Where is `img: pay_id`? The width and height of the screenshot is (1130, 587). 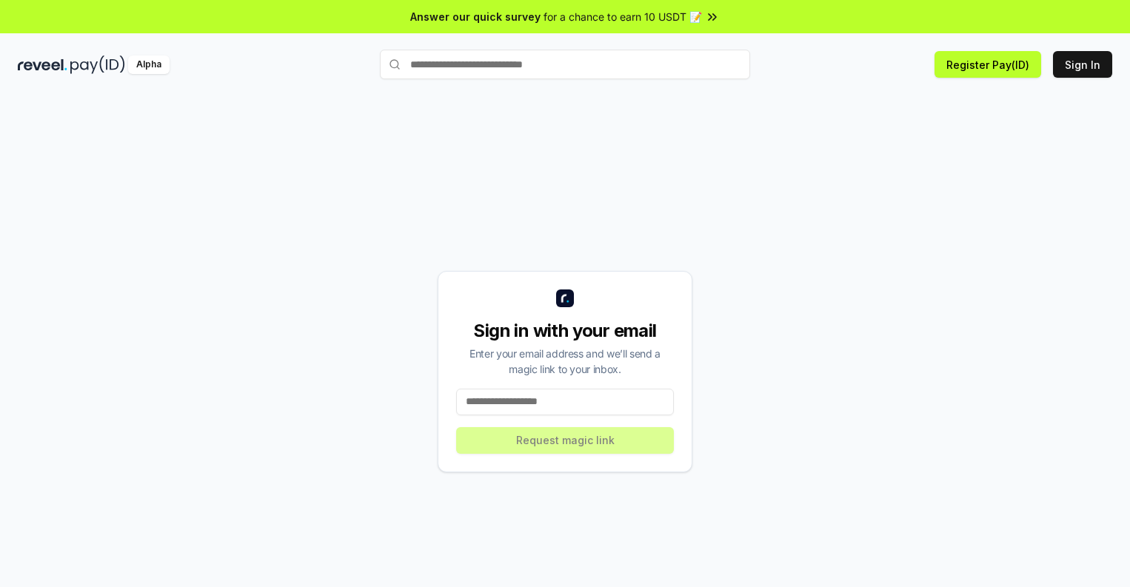 img: pay_id is located at coordinates (98, 64).